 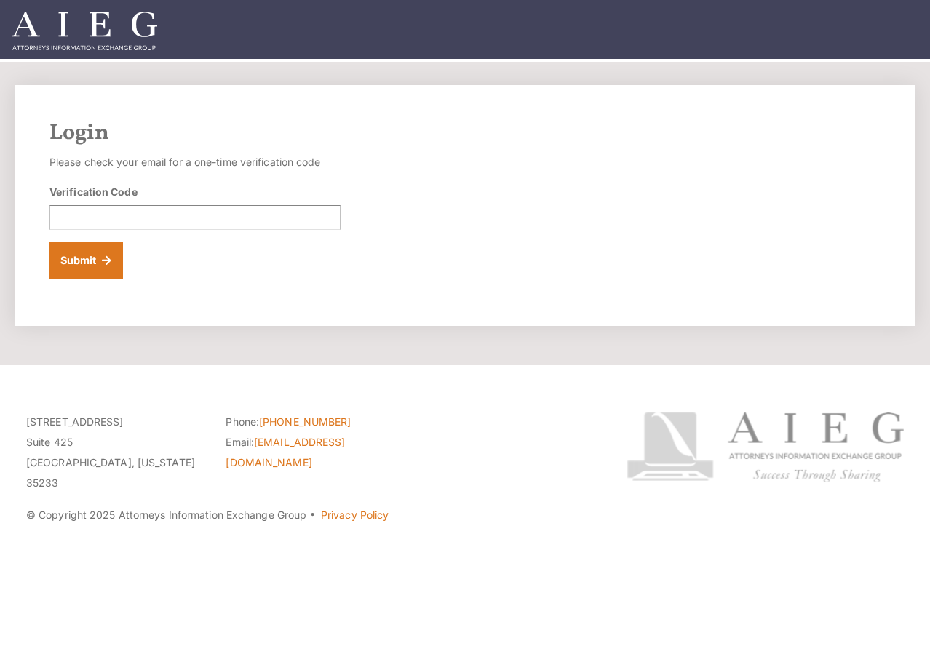 I want to click on a: Privacy Policy, so click(x=354, y=515).